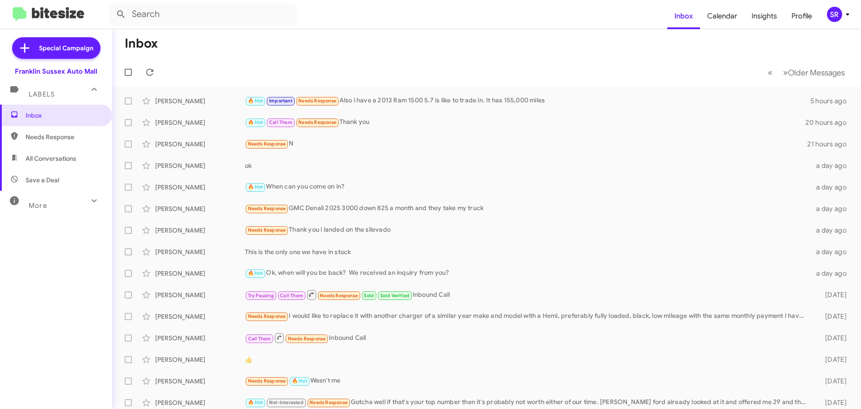 This screenshot has height=409, width=861. Describe the element at coordinates (528, 230) in the screenshot. I see `div: Thank you i landed on the silevado` at that location.